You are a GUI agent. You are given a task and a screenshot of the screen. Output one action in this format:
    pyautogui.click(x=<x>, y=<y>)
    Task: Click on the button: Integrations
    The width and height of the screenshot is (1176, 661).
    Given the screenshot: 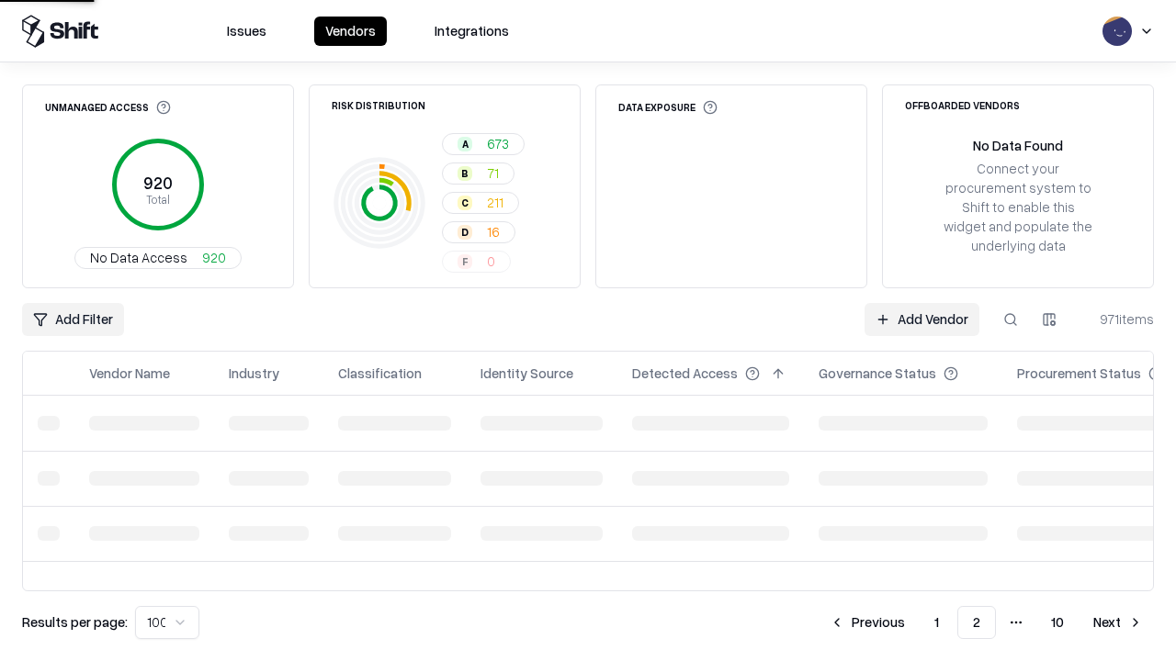 What is the action you would take?
    pyautogui.click(x=471, y=31)
    